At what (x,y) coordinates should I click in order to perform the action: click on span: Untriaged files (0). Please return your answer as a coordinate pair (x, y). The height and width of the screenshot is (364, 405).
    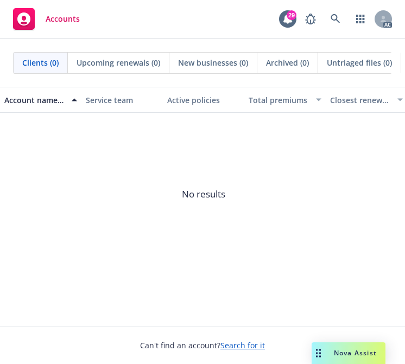
    Looking at the image, I should click on (359, 62).